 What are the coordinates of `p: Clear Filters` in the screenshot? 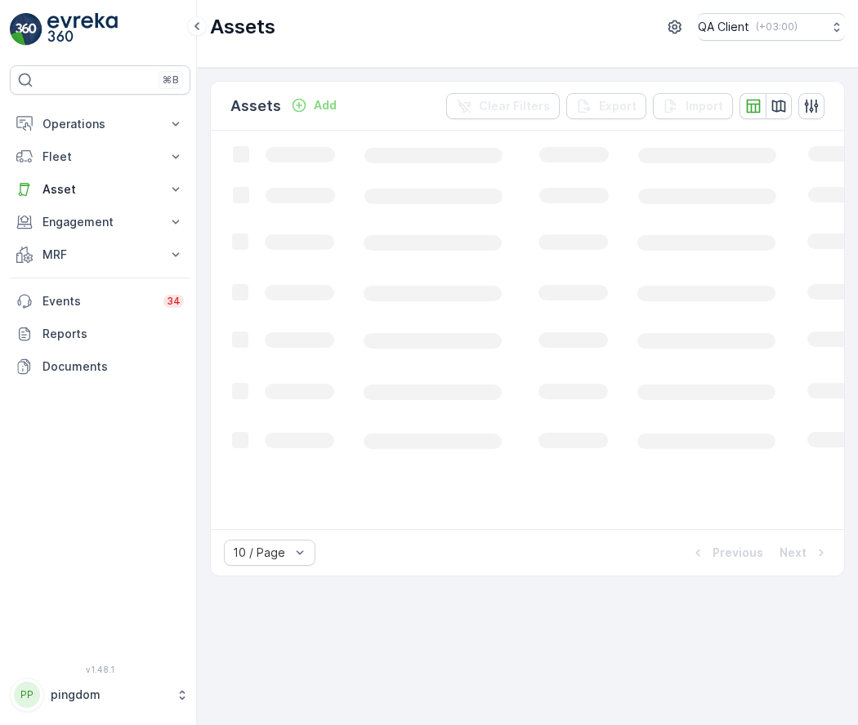 It's located at (514, 106).